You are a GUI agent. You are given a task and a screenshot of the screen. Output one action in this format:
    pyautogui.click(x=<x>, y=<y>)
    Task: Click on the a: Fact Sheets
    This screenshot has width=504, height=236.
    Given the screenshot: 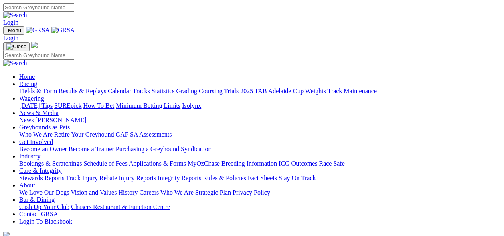 What is the action you would take?
    pyautogui.click(x=262, y=177)
    